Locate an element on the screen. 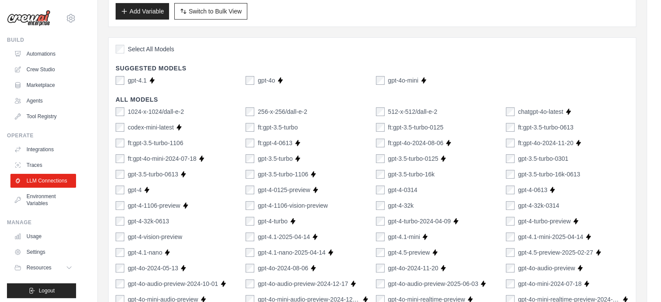  input: gpt-4-0125-preview is located at coordinates (250, 190).